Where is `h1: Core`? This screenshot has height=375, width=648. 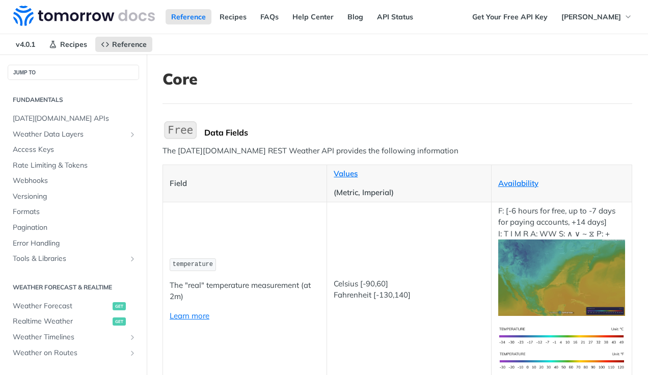
h1: Core is located at coordinates (397, 79).